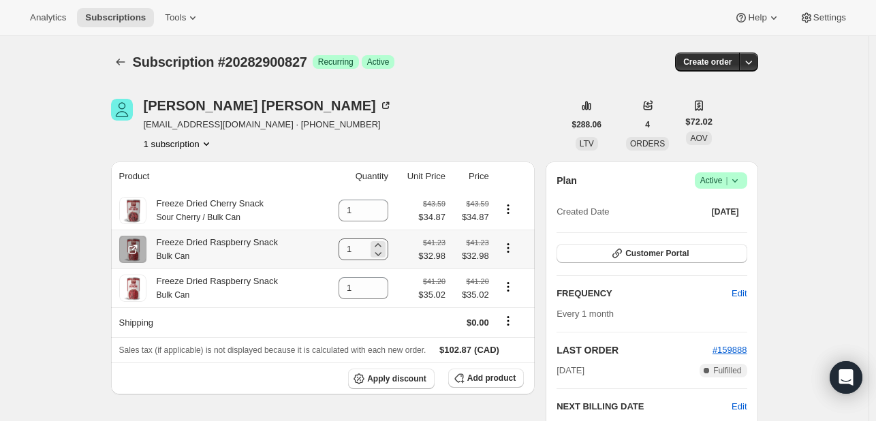 The height and width of the screenshot is (421, 876). Describe the element at coordinates (730, 350) in the screenshot. I see `span: #159888` at that location.